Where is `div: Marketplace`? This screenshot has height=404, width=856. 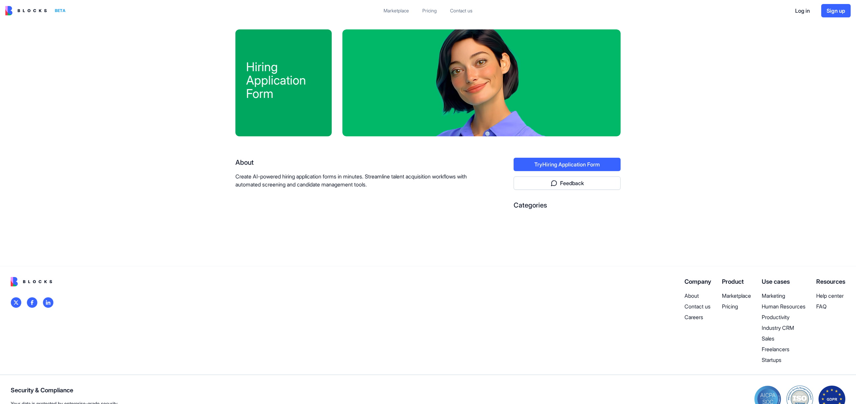
div: Marketplace is located at coordinates (396, 11).